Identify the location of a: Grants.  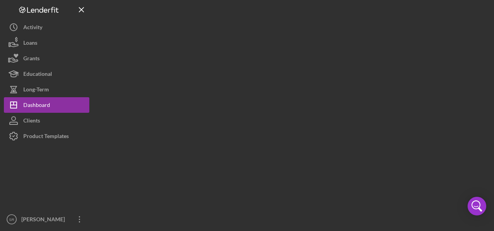
(47, 58).